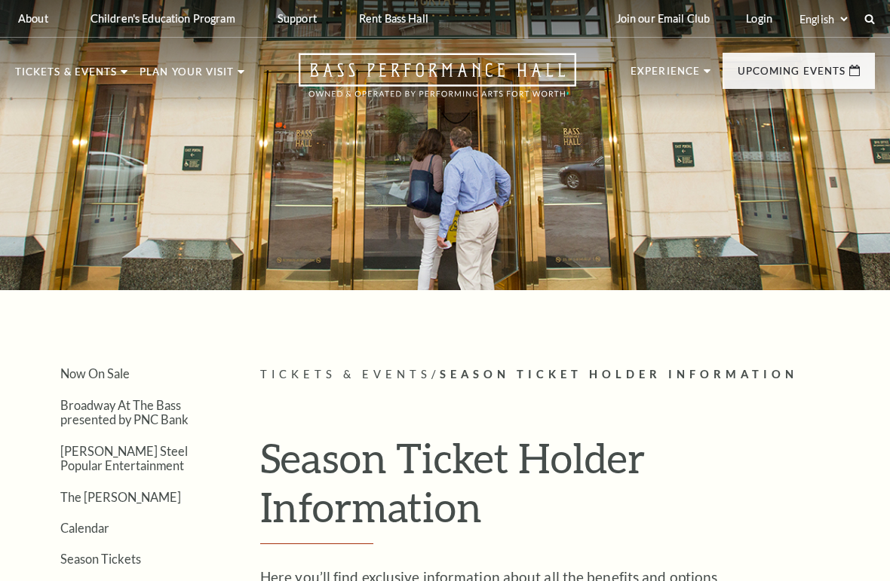 This screenshot has height=581, width=890. What do you see at coordinates (791, 75) in the screenshot?
I see `p: Upcoming Events` at bounding box center [791, 75].